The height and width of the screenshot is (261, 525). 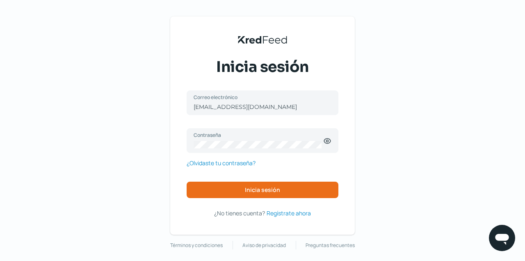 I want to click on a: Aviso de privacidad, so click(x=264, y=245).